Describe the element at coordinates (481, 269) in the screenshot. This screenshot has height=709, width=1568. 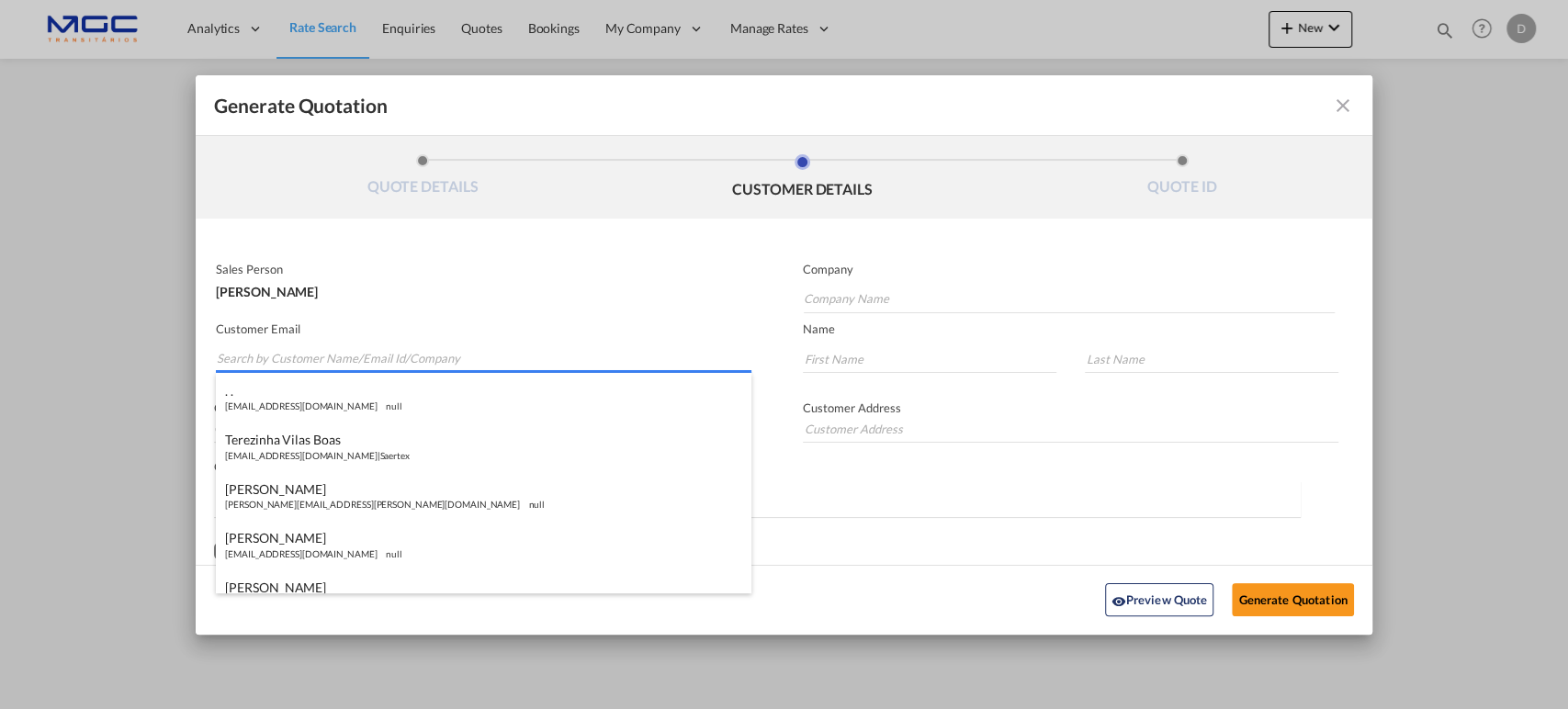
I see `p: Sales Person` at that location.